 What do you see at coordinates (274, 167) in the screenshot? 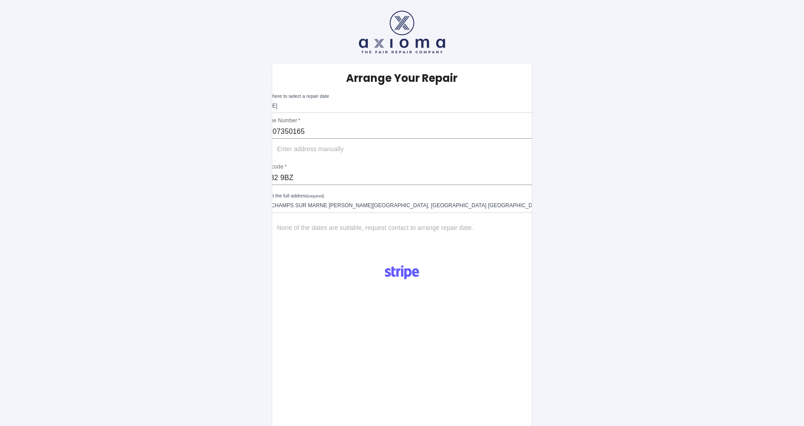
I see `label: Postcode` at bounding box center [274, 167].